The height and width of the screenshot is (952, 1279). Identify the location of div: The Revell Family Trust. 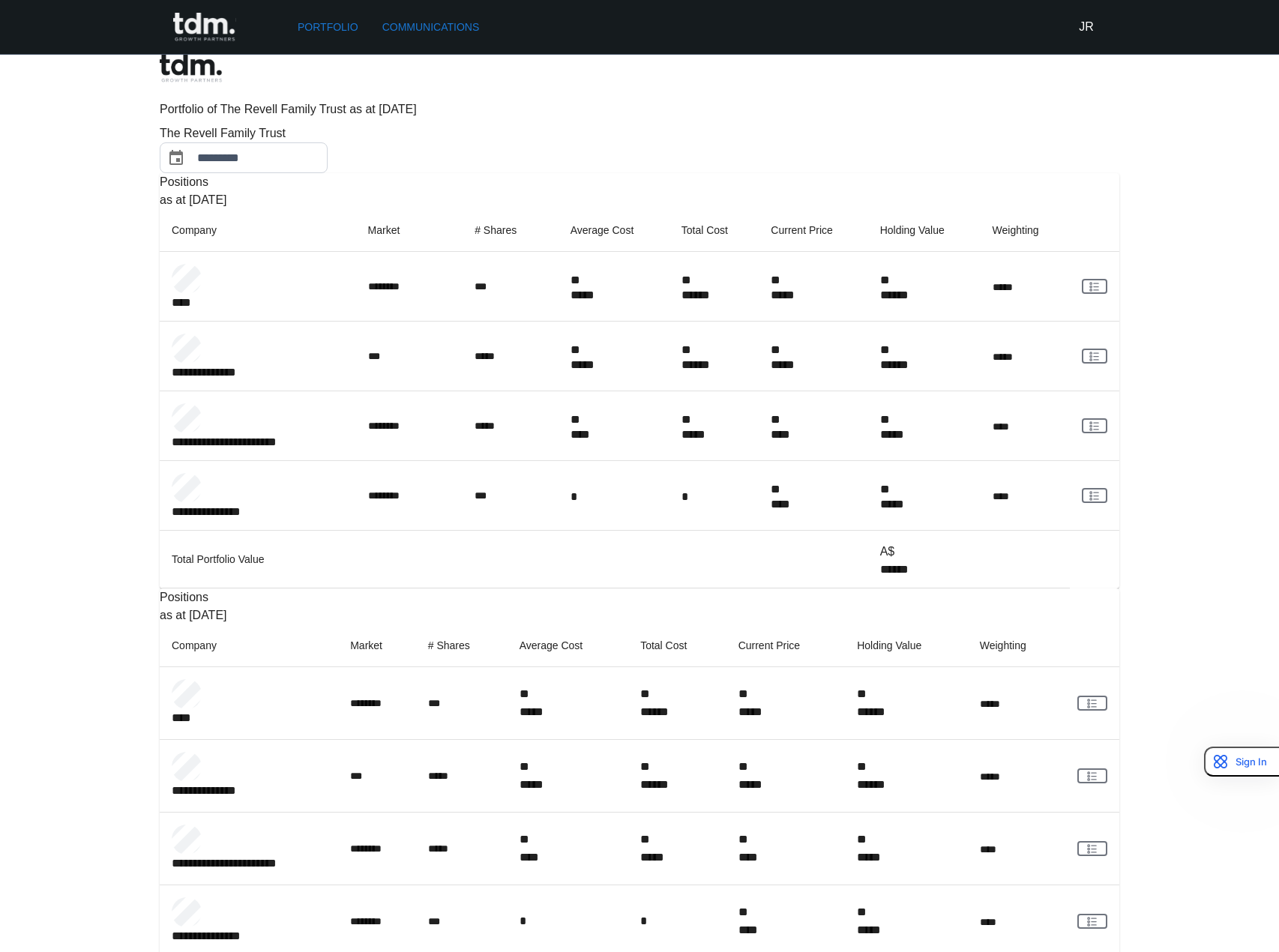
(272, 133).